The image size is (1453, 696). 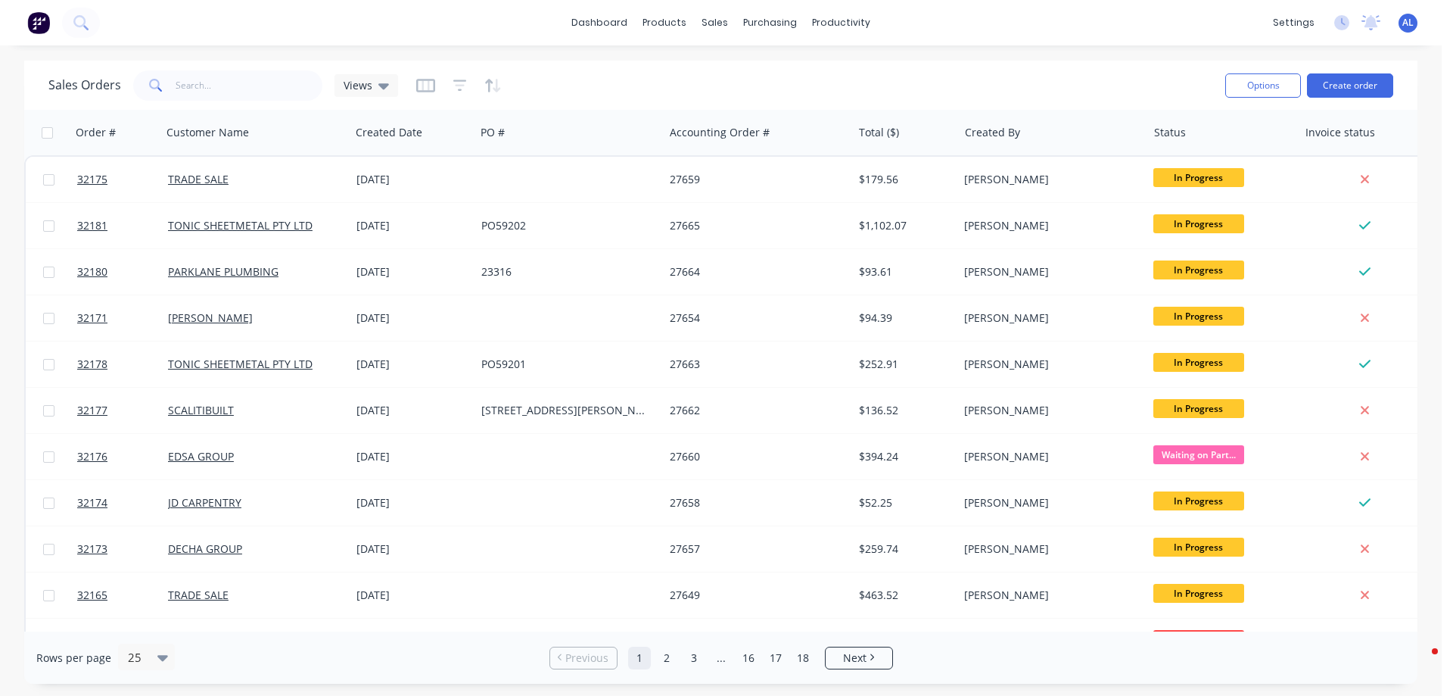 I want to click on div: $179.56, so click(x=903, y=179).